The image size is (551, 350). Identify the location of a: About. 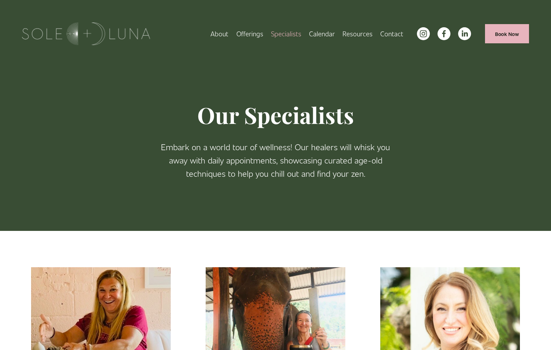
(219, 34).